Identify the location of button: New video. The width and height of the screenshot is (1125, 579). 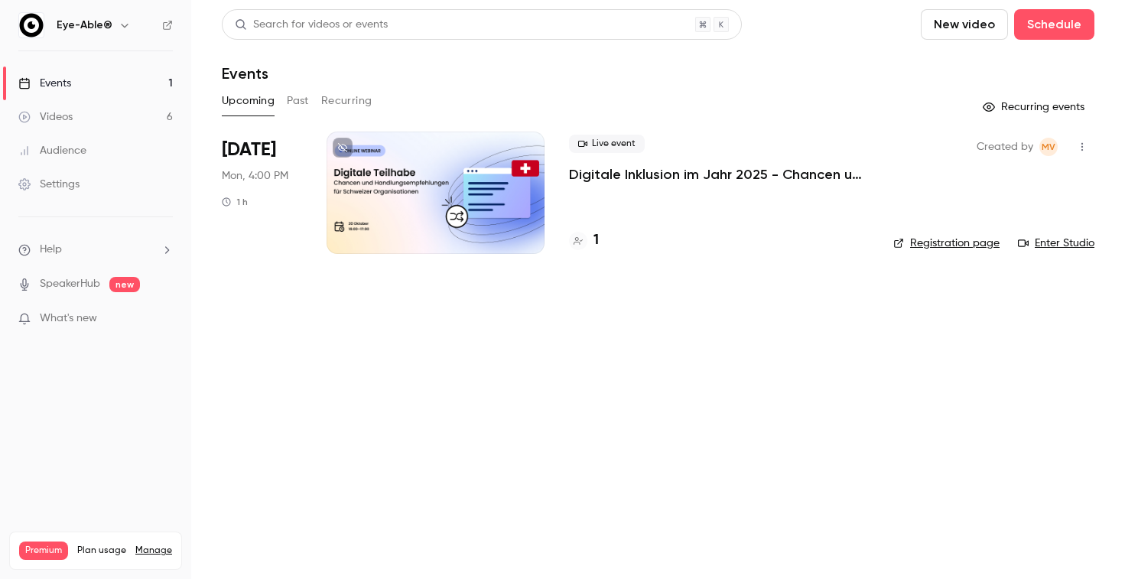
(964, 24).